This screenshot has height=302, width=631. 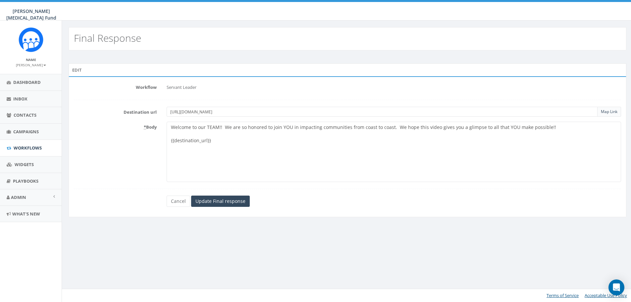 I want to click on div: Servant Leader, so click(x=394, y=87).